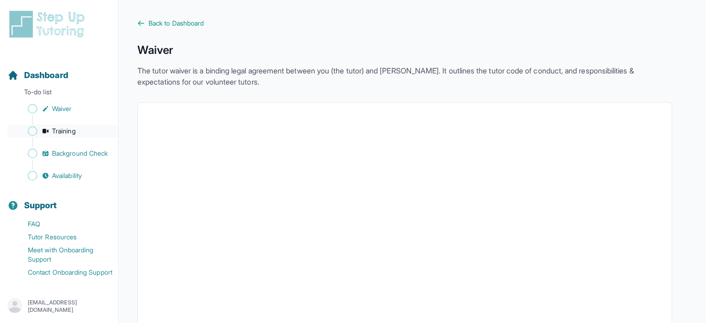 The width and height of the screenshot is (706, 323). I want to click on a: Dashboard, so click(38, 75).